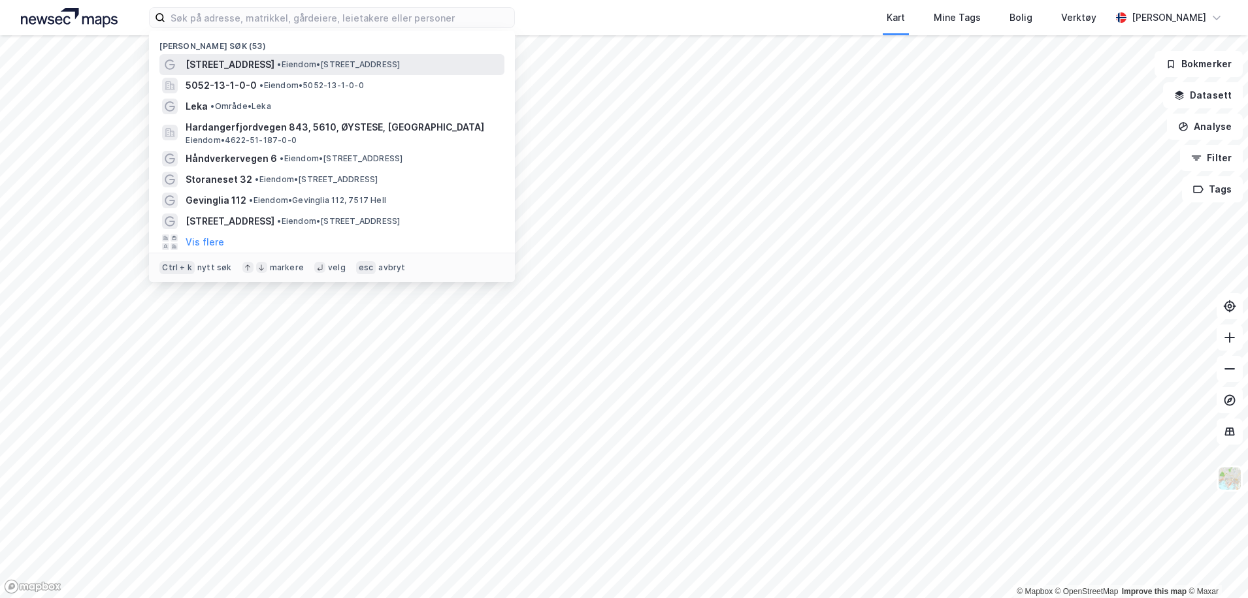 The image size is (1248, 598). What do you see at coordinates (366, 268) in the screenshot?
I see `div: esc` at bounding box center [366, 268].